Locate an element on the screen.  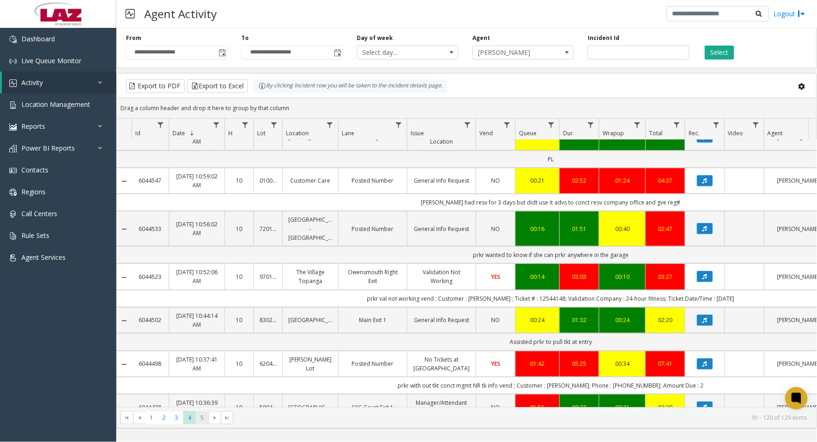
span: Page 5 is located at coordinates (202, 418).